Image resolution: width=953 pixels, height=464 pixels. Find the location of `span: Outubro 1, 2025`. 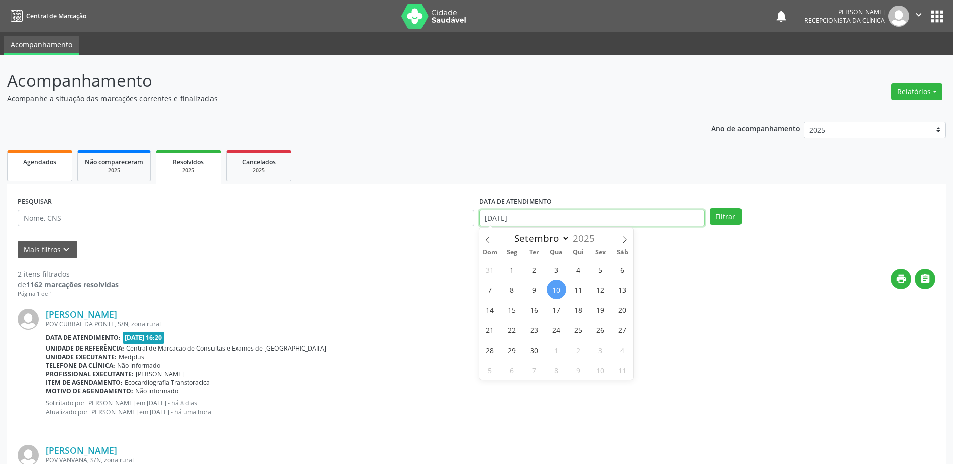

span: Outubro 1, 2025 is located at coordinates (556, 350).